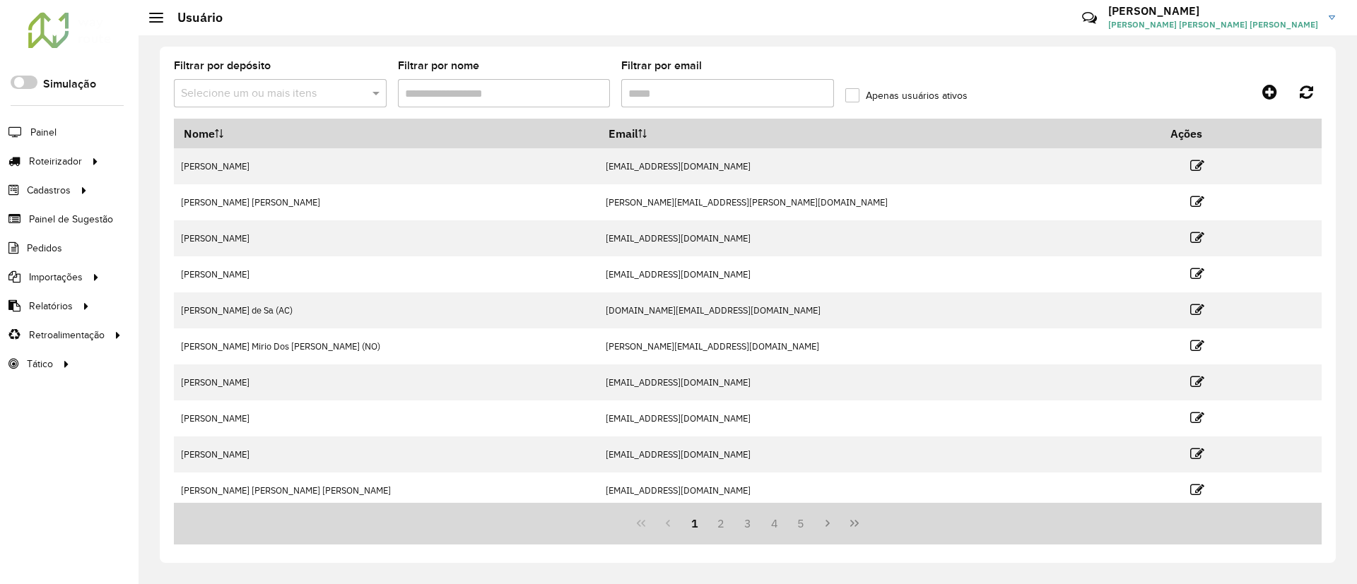 The image size is (1357, 584). What do you see at coordinates (69, 84) in the screenshot?
I see `label: Simulação` at bounding box center [69, 84].